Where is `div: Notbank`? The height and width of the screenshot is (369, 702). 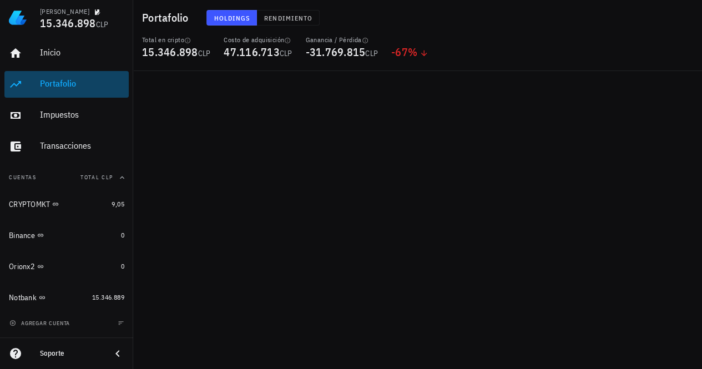
div: Notbank is located at coordinates (23, 297).